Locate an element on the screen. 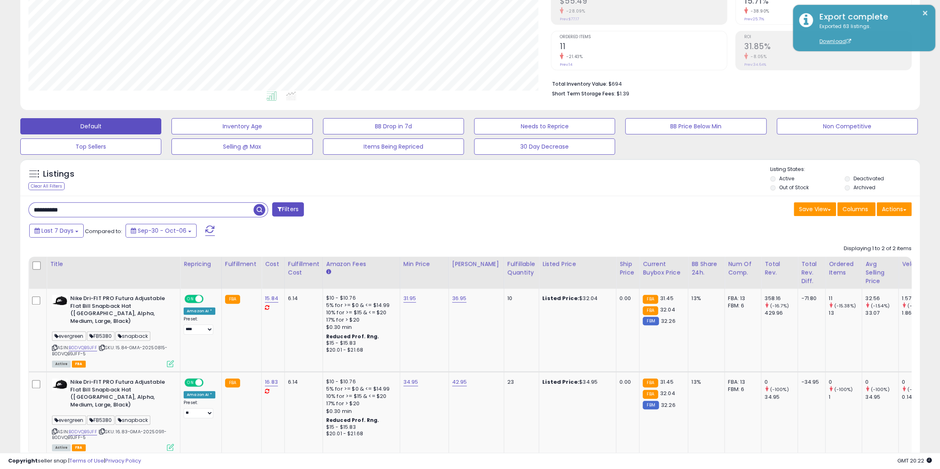  div: 1.86 is located at coordinates (918, 313).